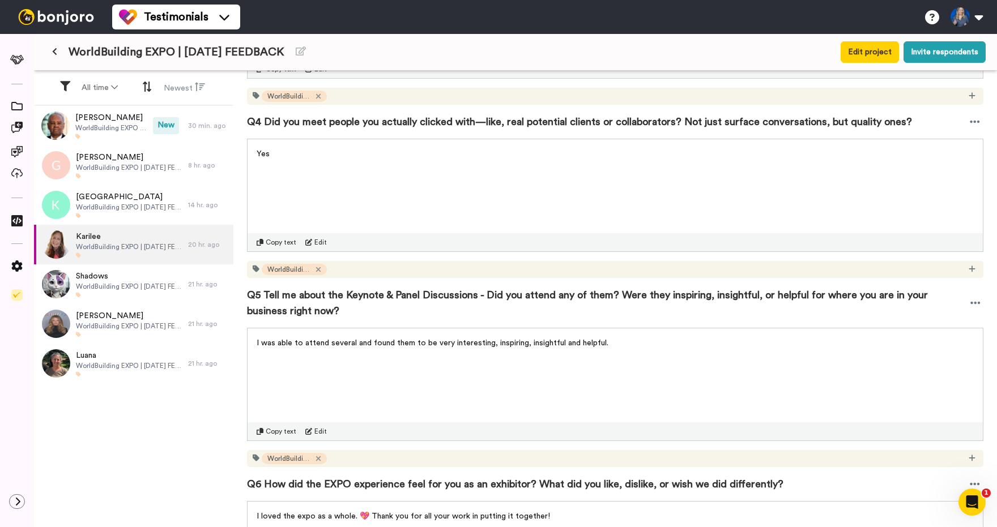 The image size is (997, 527). Describe the element at coordinates (184, 88) in the screenshot. I see `button: Newest` at that location.